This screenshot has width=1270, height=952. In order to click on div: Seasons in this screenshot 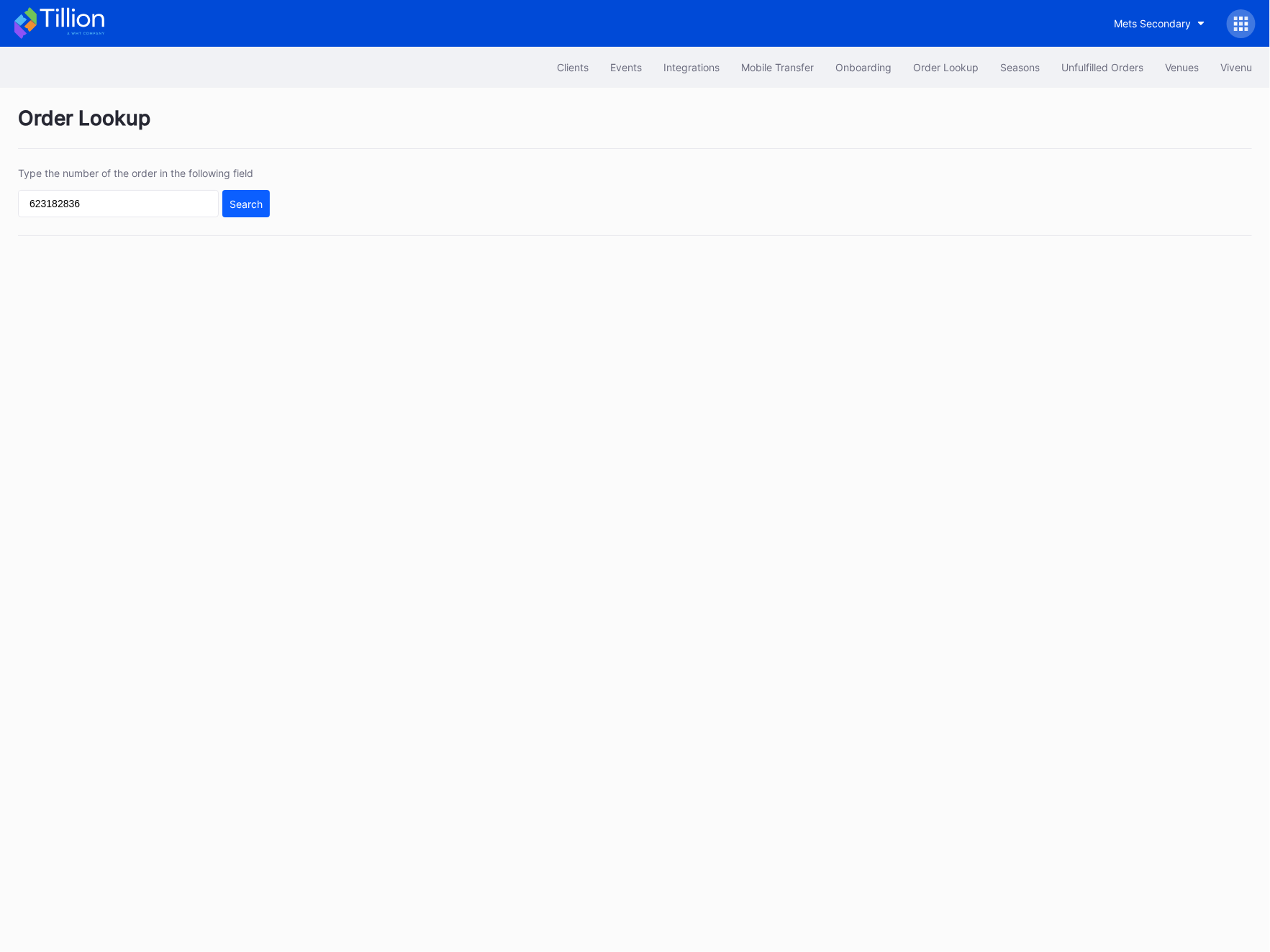, I will do `click(1019, 67)`.